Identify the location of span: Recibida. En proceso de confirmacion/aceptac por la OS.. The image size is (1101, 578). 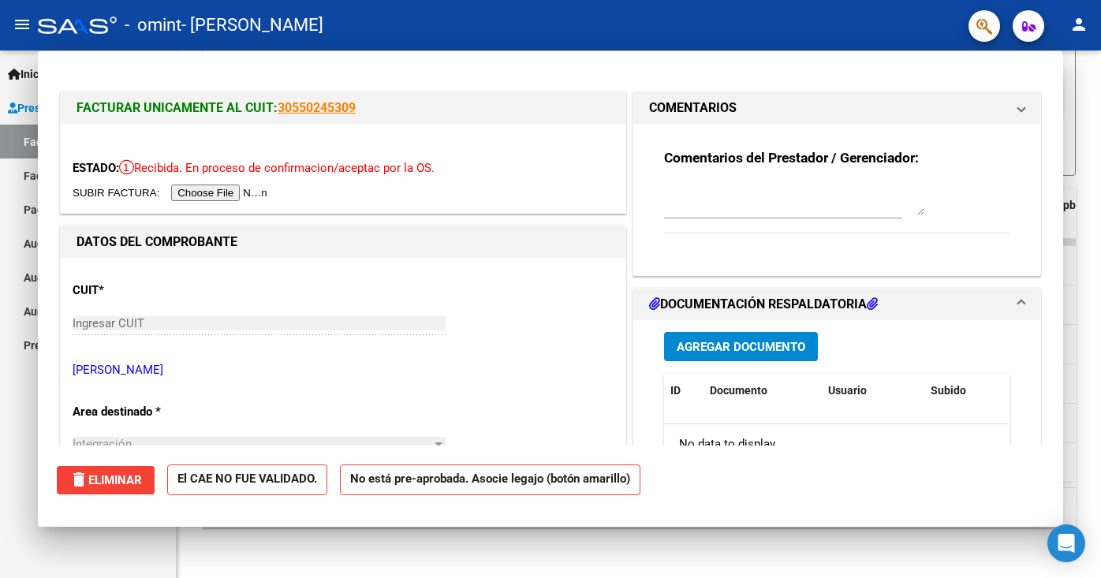
(277, 168).